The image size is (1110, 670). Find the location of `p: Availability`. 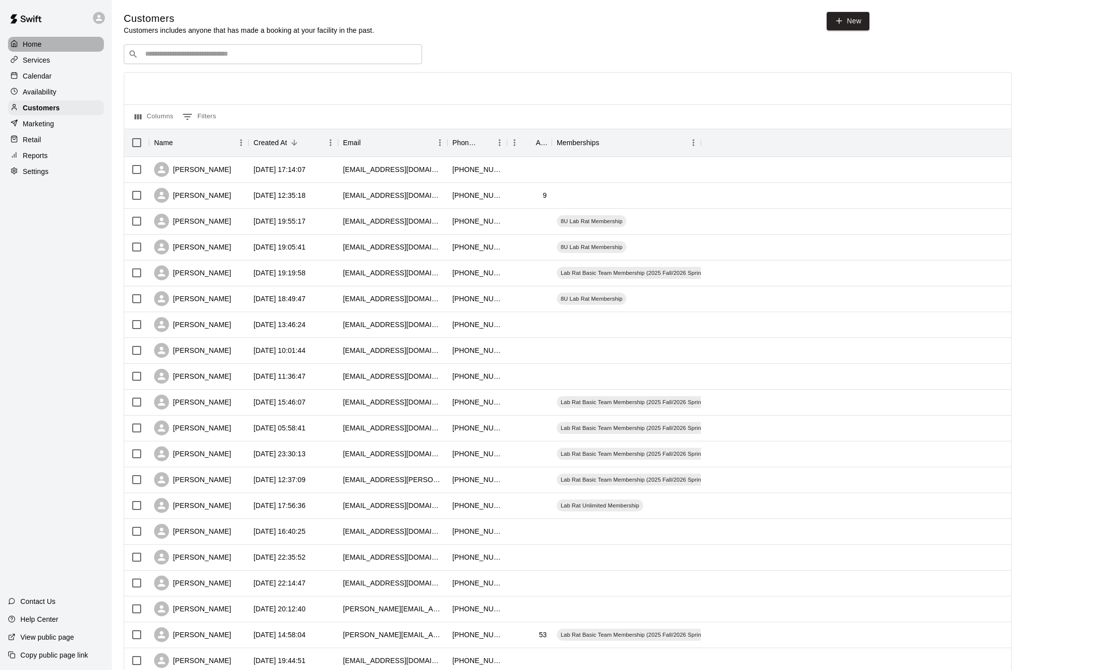

p: Availability is located at coordinates (40, 92).